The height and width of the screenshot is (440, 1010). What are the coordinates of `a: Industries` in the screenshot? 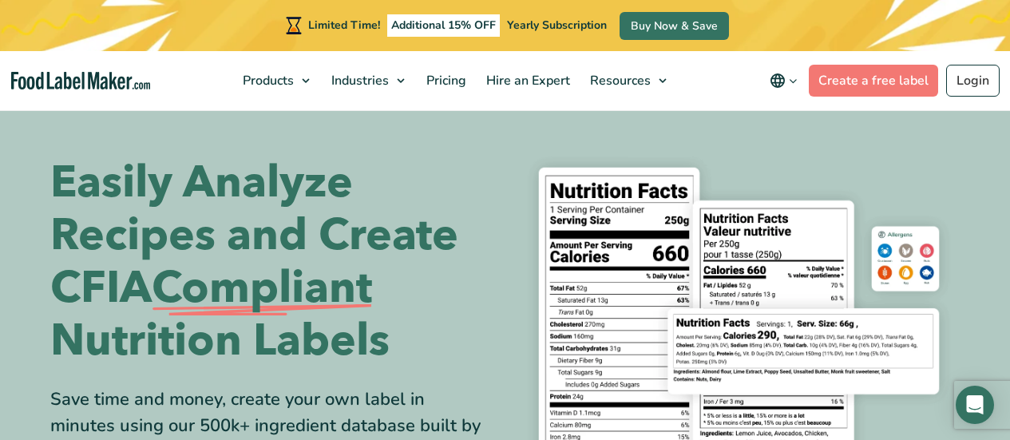 It's located at (367, 81).